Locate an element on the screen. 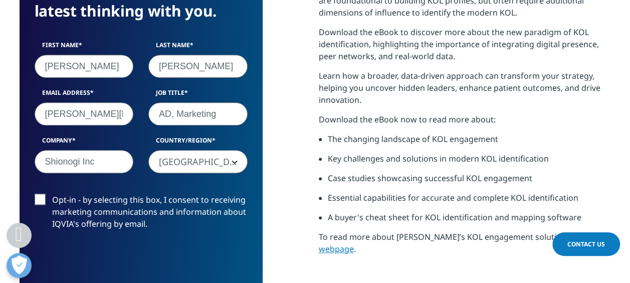 This screenshot has width=630, height=283. label: Last Name is located at coordinates (198, 48).